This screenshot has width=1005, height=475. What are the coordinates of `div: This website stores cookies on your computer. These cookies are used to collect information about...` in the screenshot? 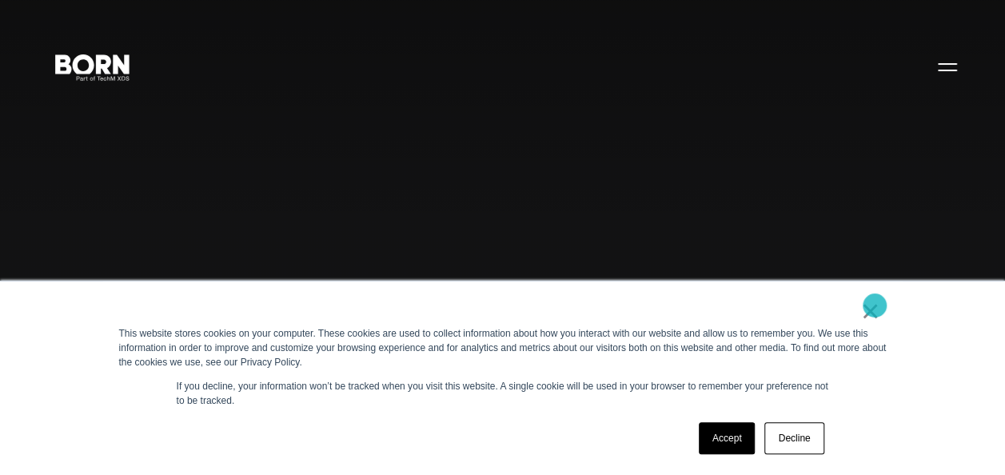 It's located at (503, 348).